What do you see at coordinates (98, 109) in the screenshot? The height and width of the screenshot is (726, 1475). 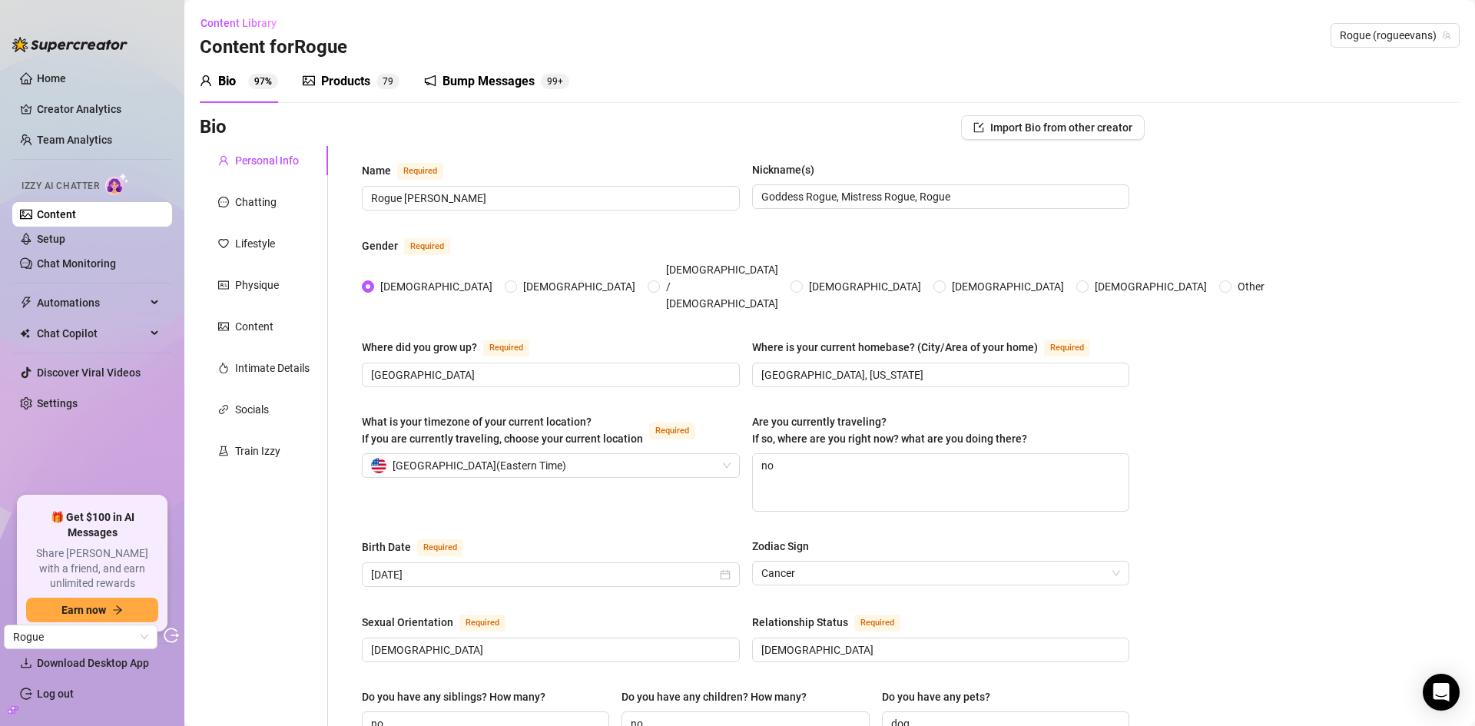 I see `a: Creator Analytics` at bounding box center [98, 109].